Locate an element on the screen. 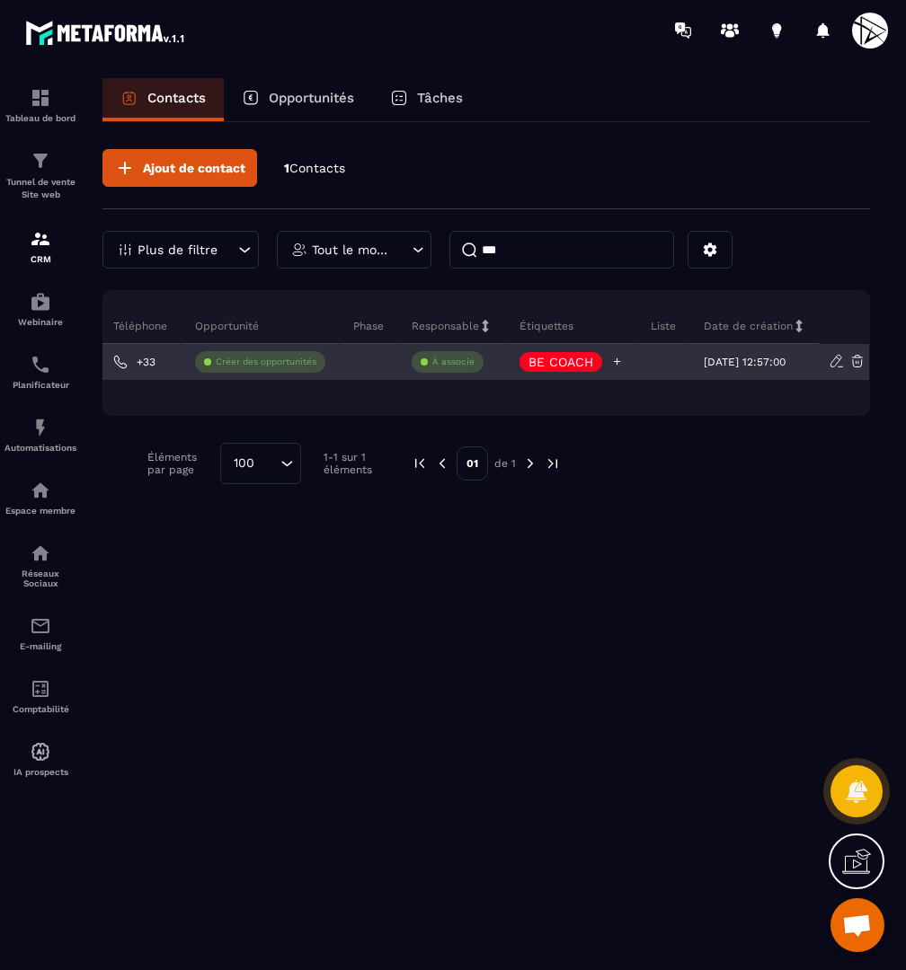 The image size is (906, 970). img: accountant is located at coordinates (40, 689).